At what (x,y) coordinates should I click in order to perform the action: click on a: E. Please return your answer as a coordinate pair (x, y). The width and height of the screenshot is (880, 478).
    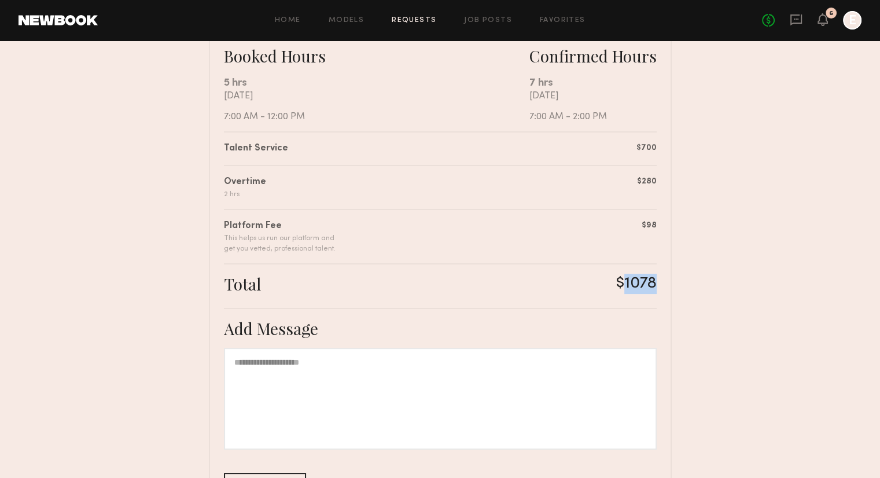
    Looking at the image, I should click on (852, 20).